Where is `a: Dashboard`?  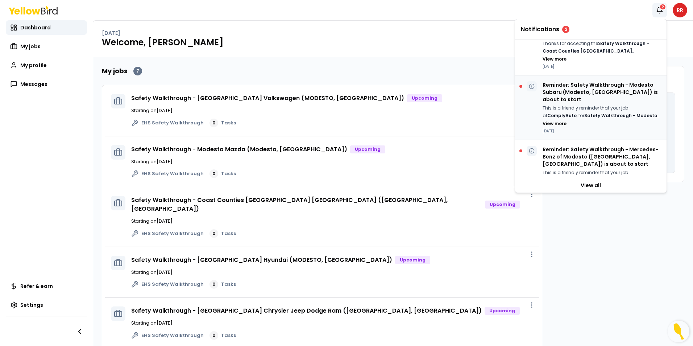 a: Dashboard is located at coordinates (46, 28).